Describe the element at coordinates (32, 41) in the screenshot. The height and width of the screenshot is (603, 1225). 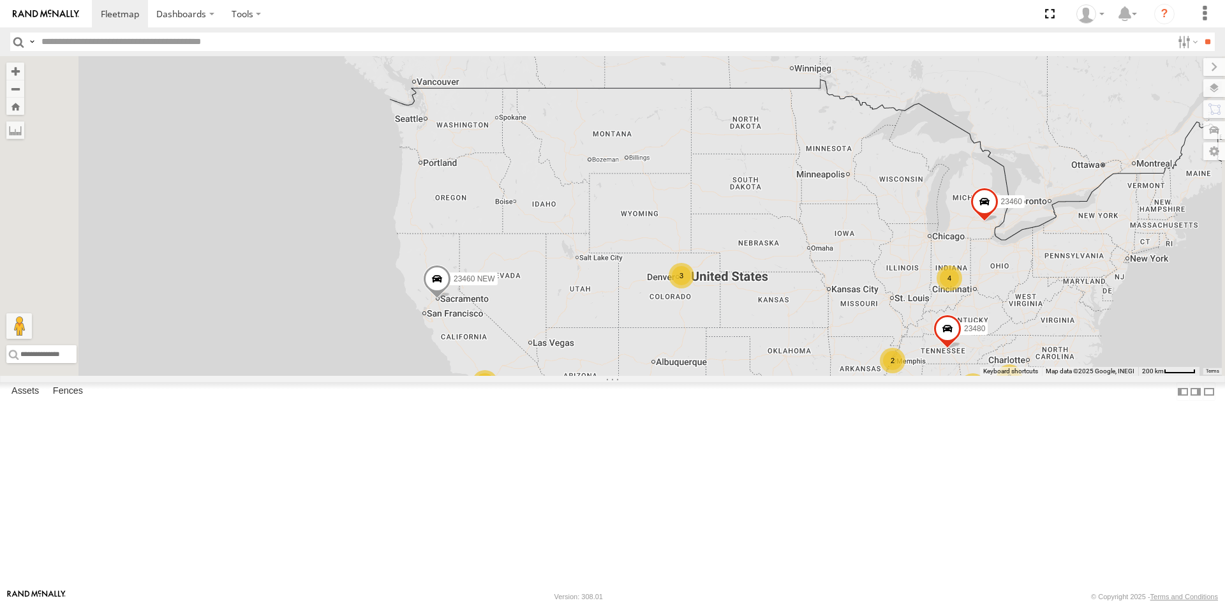
I see `label: Search Query` at that location.